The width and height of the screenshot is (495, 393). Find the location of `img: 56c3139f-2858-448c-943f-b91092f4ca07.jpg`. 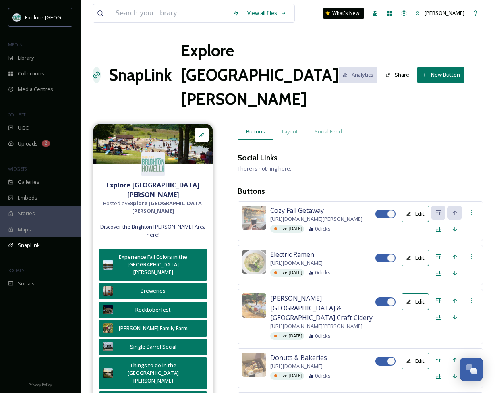

img: 56c3139f-2858-448c-943f-b91092f4ca07.jpg is located at coordinates (108, 291).